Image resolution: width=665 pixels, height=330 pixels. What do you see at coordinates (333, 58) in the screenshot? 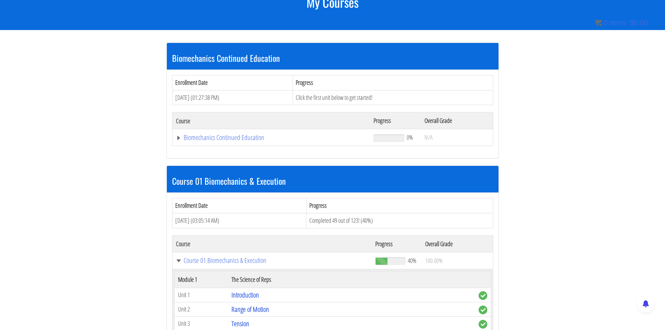
I see `h3: Biomechanics Continued Education` at bounding box center [333, 58].